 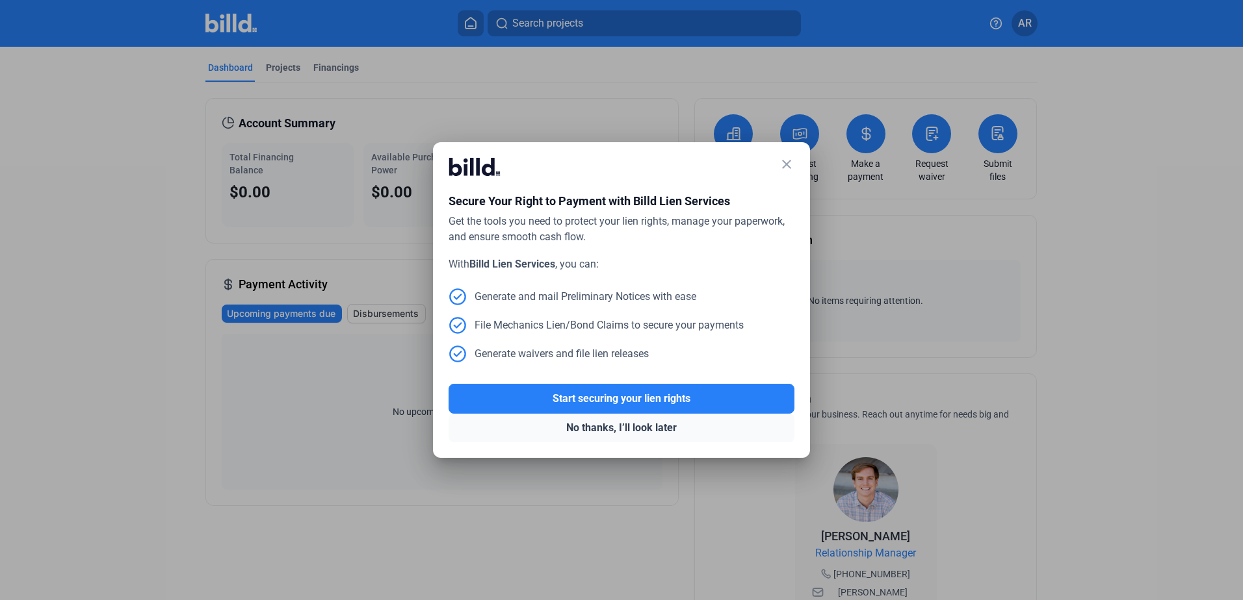 I want to click on div: Secure Your Right to Payment with Billd Lien Services, so click(x=621, y=203).